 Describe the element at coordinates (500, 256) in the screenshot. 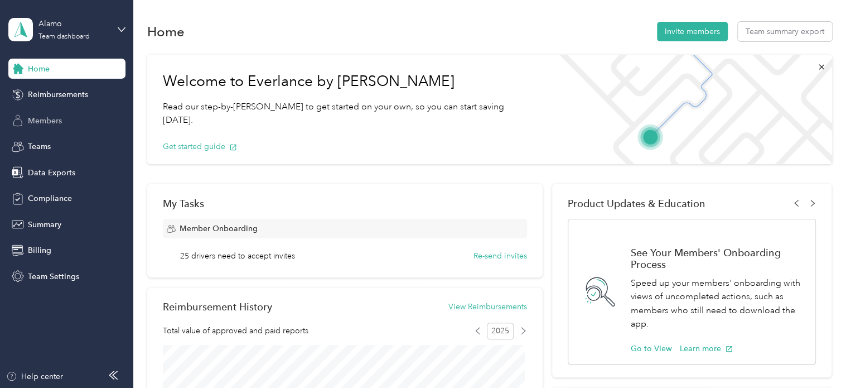

I see `button: Re-send invites` at that location.